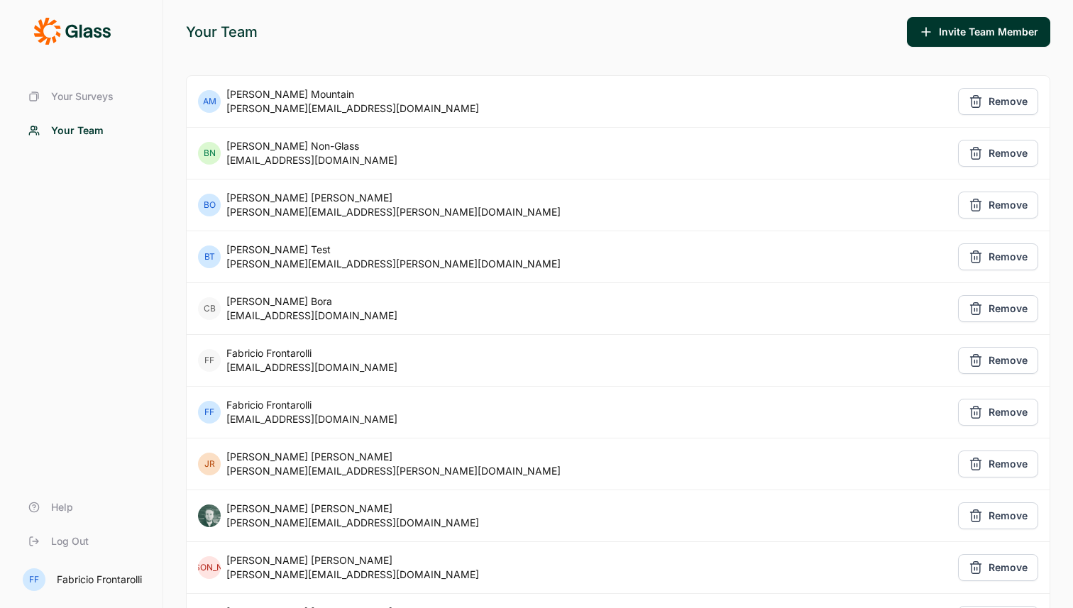 The height and width of the screenshot is (608, 1073). Describe the element at coordinates (209, 153) in the screenshot. I see `div: BN` at that location.